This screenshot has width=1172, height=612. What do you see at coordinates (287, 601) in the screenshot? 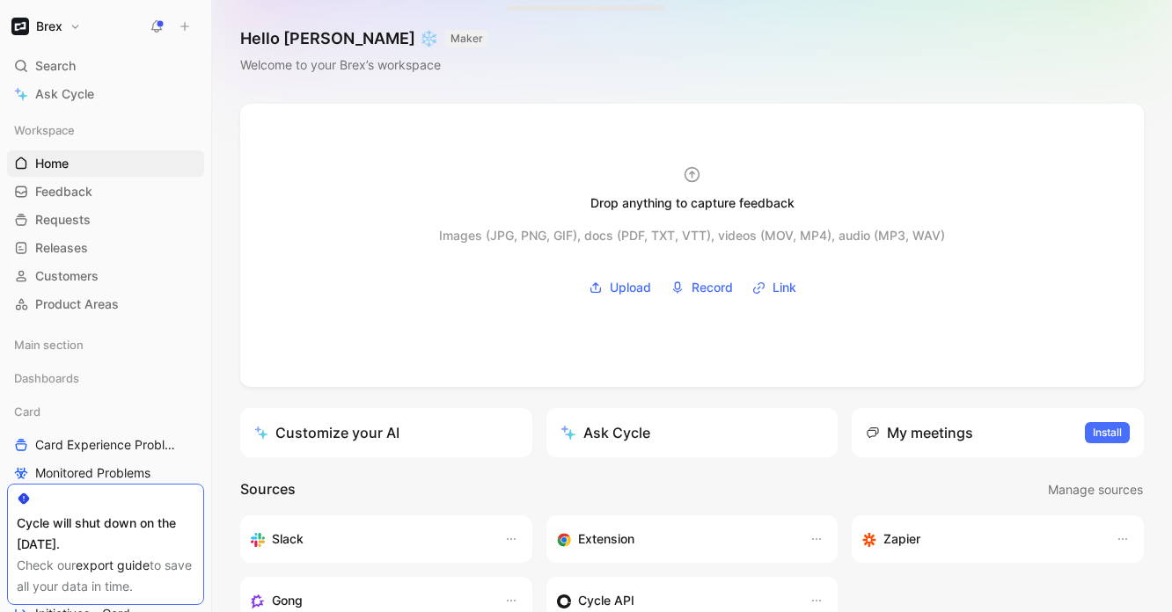
I see `h3: Gong` at bounding box center [287, 601].